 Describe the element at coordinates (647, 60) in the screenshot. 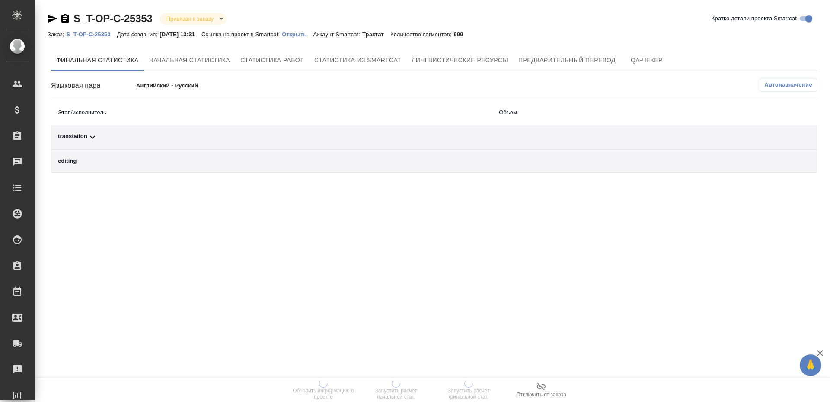

I see `span: QA-чекер` at that location.